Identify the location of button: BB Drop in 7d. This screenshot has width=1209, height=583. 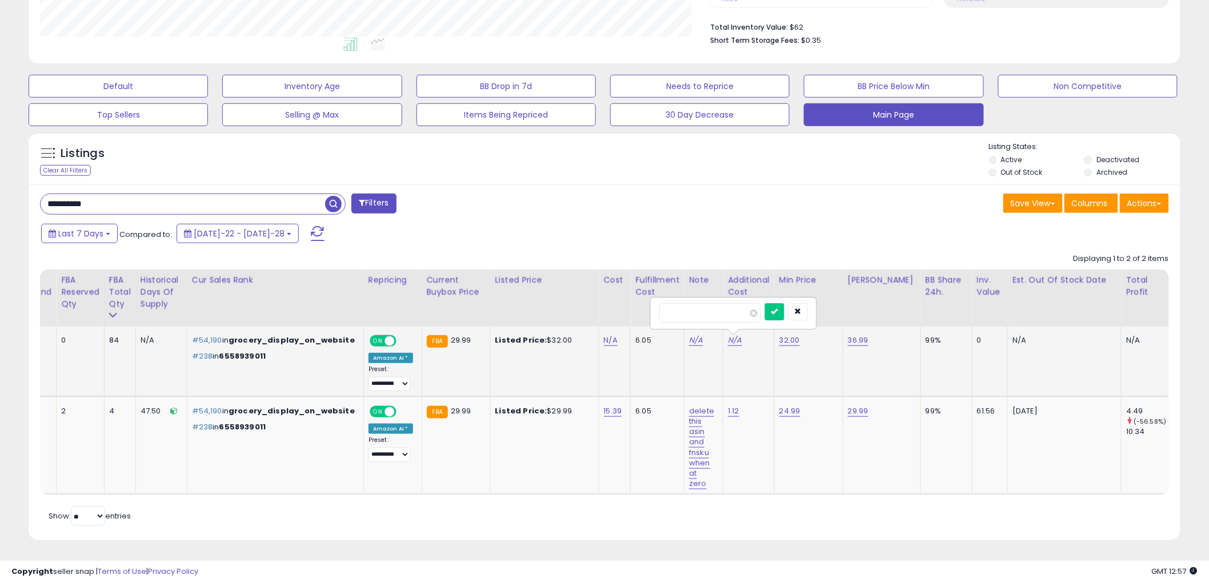
(506, 86).